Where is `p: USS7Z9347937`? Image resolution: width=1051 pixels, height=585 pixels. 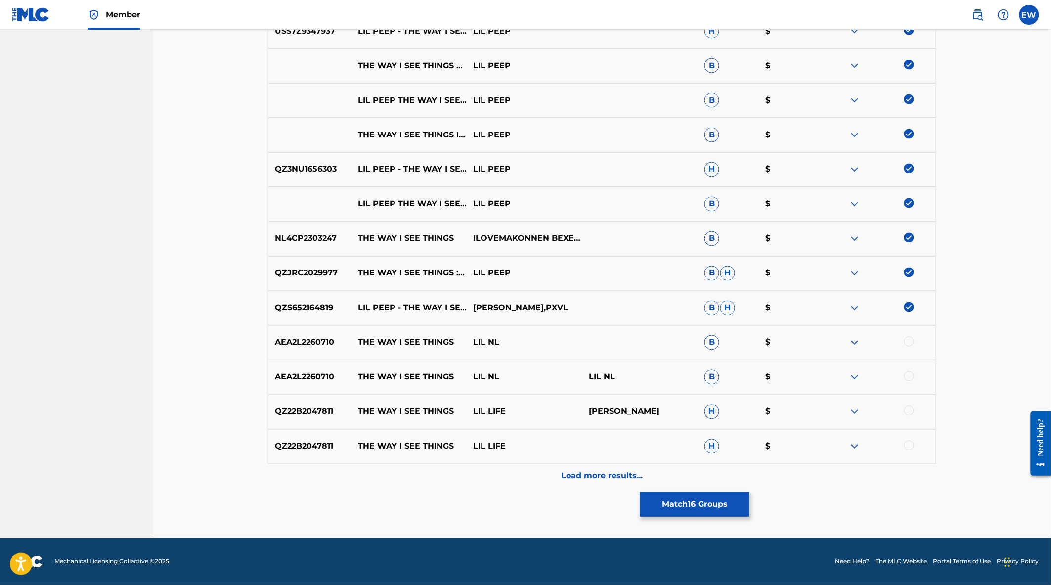
p: USS7Z9347937 is located at coordinates (310, 31).